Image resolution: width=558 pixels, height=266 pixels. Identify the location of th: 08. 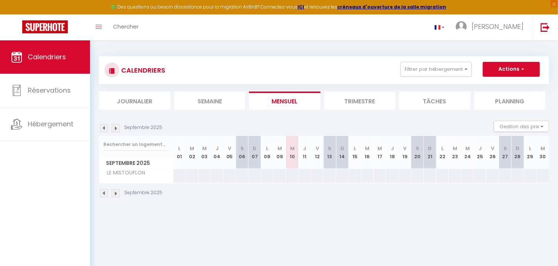
(267, 152).